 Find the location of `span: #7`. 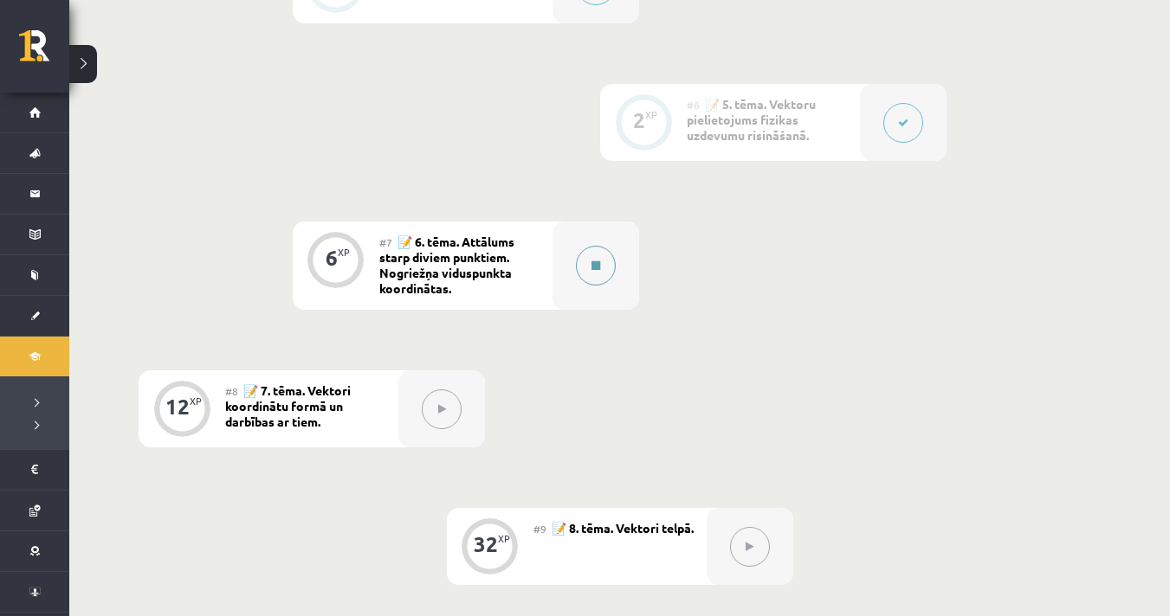

span: #7 is located at coordinates (385, 242).